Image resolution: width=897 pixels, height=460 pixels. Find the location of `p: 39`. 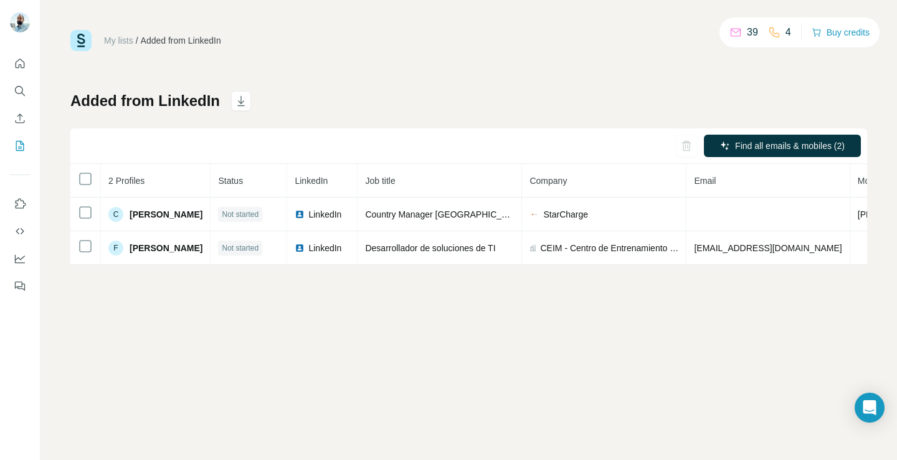

p: 39 is located at coordinates (753, 32).